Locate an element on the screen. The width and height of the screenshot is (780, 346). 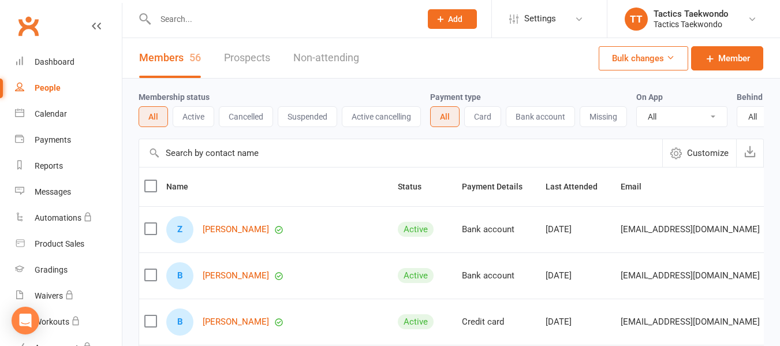
label: Membership status is located at coordinates (174, 97).